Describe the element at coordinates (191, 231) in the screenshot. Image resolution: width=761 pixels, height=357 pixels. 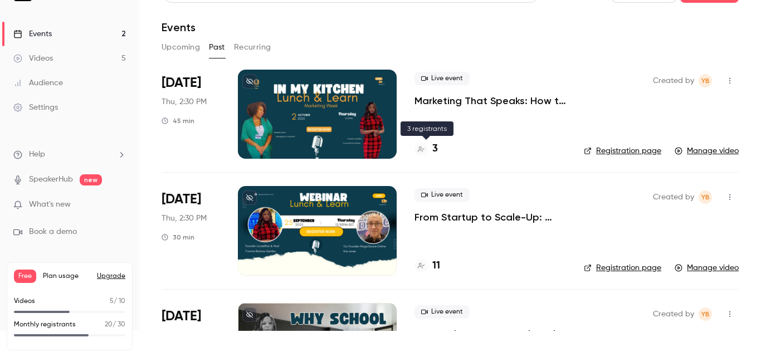
I see `div: Sep 25 Thu, 12:30 PM (Europe/London)` at that location.